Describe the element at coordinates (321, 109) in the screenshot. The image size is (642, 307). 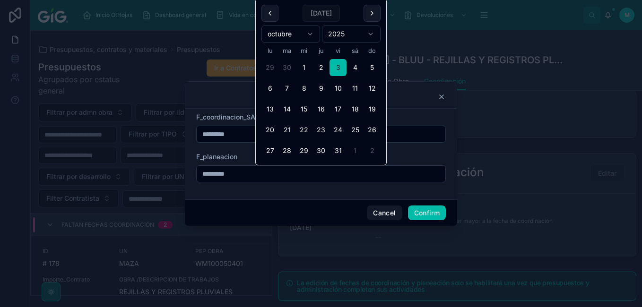
I see `button: jueves, 16 de octubre de 2025` at that location.